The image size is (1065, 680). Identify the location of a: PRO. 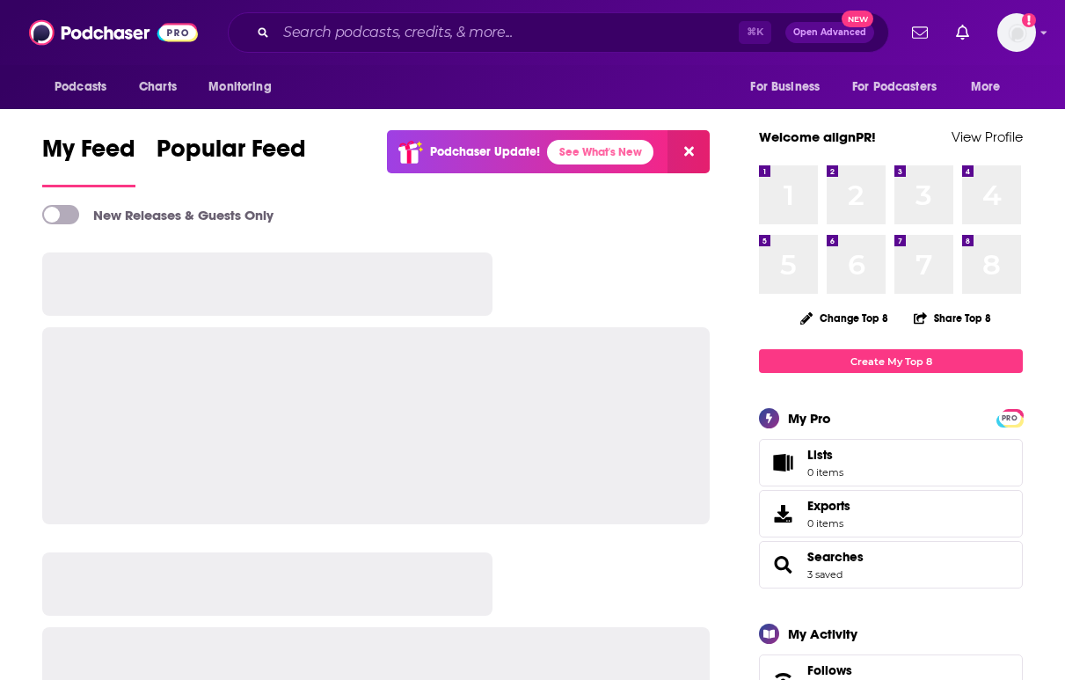
(1010, 417).